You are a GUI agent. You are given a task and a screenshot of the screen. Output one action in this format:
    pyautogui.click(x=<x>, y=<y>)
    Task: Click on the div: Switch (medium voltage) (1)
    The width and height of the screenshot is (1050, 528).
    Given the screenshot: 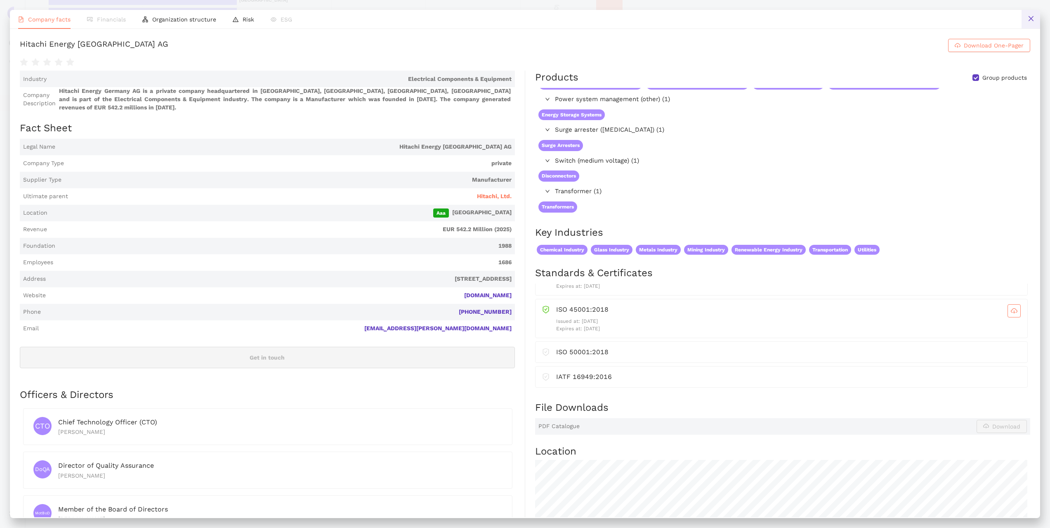 What is the action you would take?
    pyautogui.click(x=782, y=161)
    